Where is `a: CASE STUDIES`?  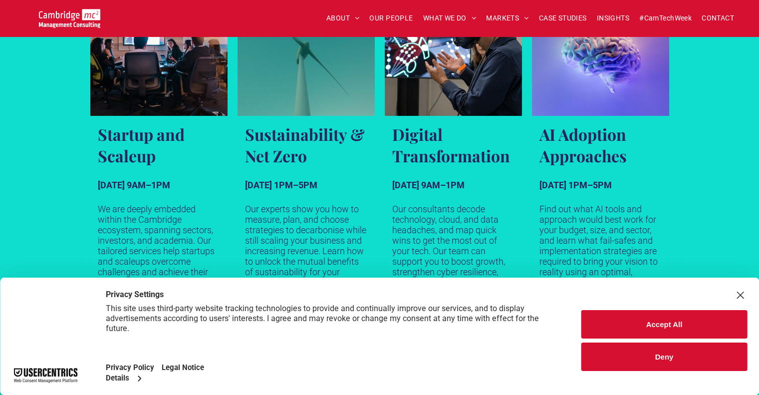
a: CASE STUDIES is located at coordinates (563, 18).